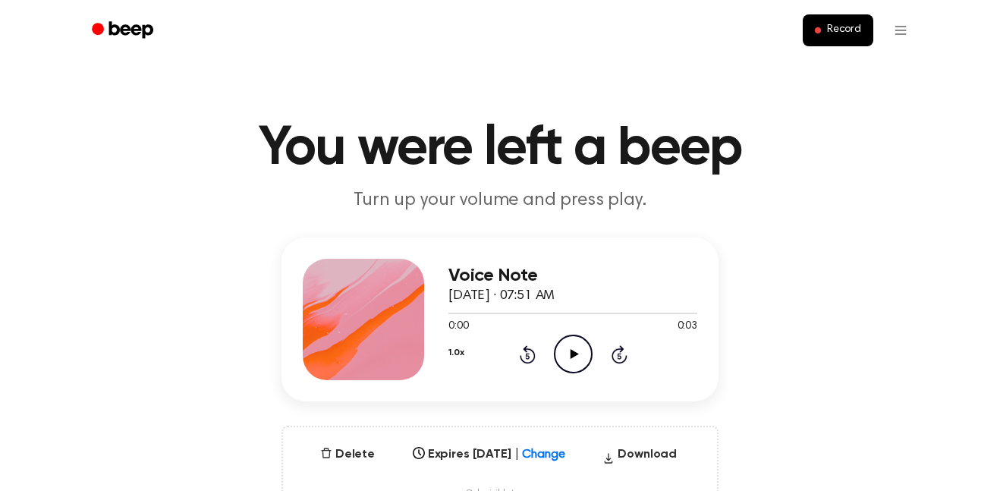 This screenshot has width=1000, height=491. What do you see at coordinates (456, 353) in the screenshot?
I see `button: 1.0x` at bounding box center [456, 353].